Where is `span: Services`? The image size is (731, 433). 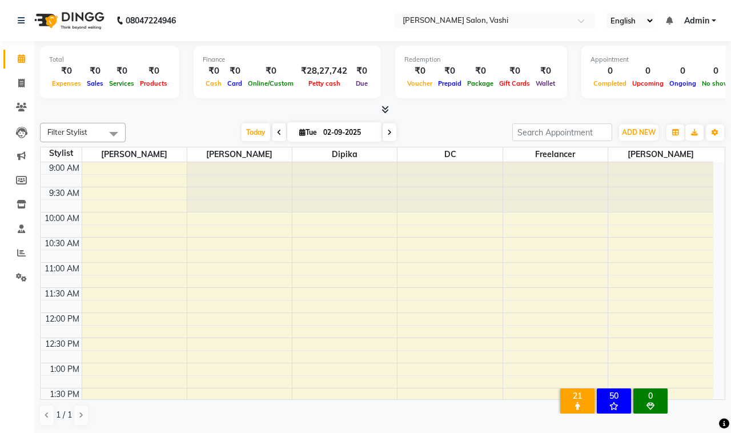 span: Services is located at coordinates (122, 83).